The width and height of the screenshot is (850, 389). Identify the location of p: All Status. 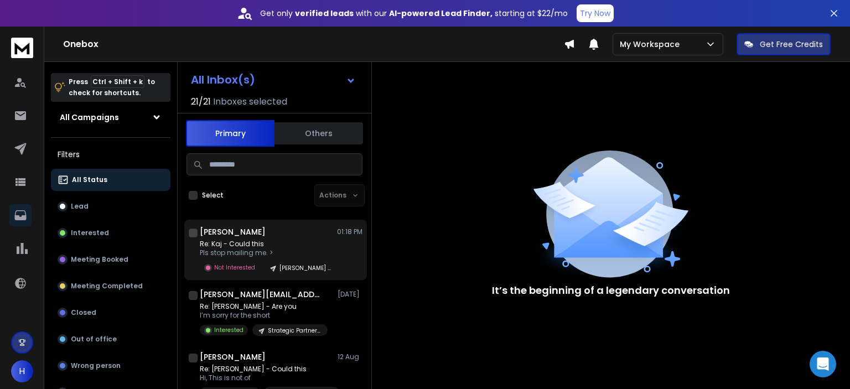
(90, 180).